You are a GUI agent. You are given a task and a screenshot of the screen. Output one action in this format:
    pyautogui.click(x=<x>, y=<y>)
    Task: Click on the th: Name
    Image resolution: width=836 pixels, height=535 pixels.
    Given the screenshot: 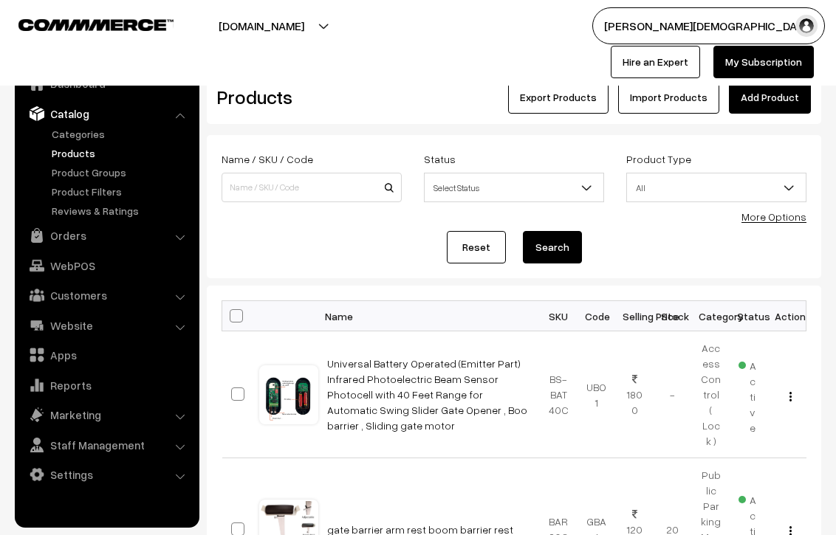 What is the action you would take?
    pyautogui.click(x=429, y=316)
    